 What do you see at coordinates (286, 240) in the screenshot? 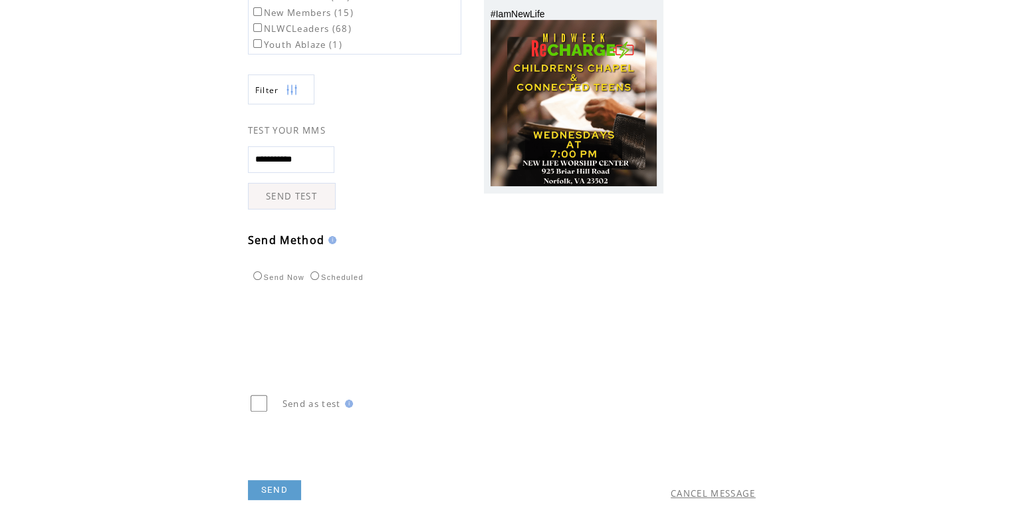
I see `span: Send Method` at bounding box center [286, 240].